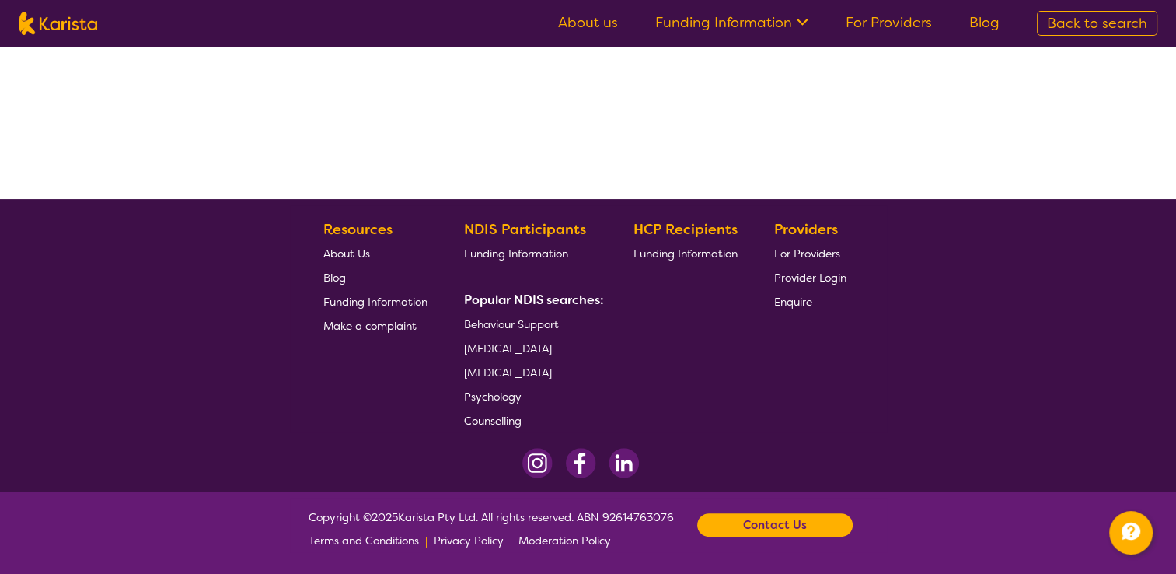 The height and width of the screenshot is (574, 1176). What do you see at coordinates (1097, 23) in the screenshot?
I see `span: Back to search` at bounding box center [1097, 23].